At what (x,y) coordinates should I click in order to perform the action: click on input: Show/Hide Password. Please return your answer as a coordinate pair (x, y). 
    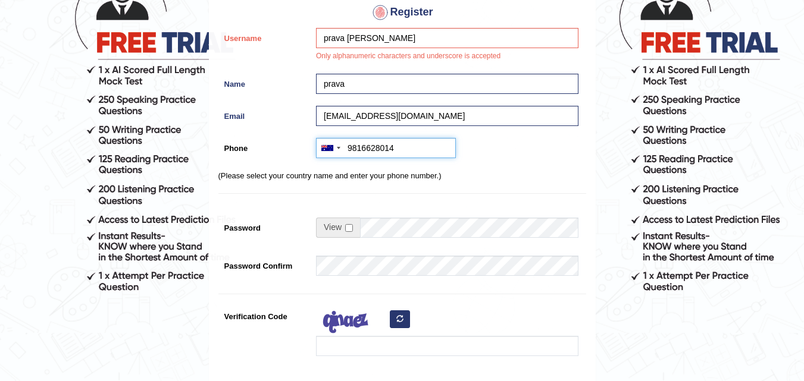
    Looking at the image, I should click on (349, 228).